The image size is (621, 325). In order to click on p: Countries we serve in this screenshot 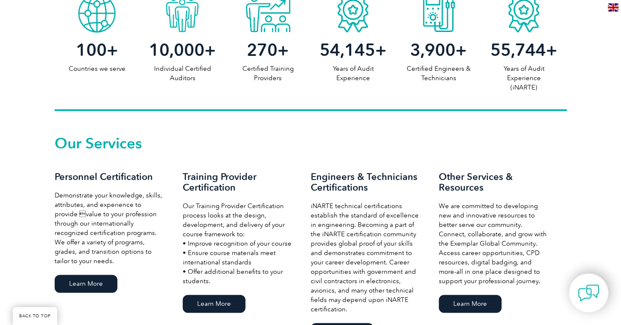, I will do `click(97, 69)`.